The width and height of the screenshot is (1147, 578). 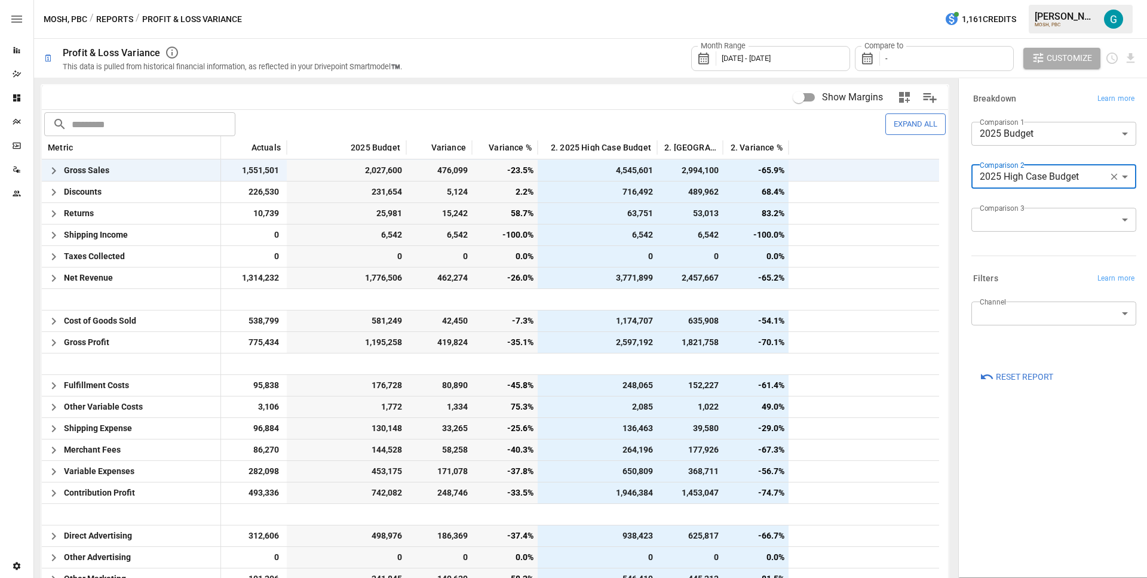 What do you see at coordinates (510, 148) in the screenshot?
I see `span: Variance %` at bounding box center [510, 148].